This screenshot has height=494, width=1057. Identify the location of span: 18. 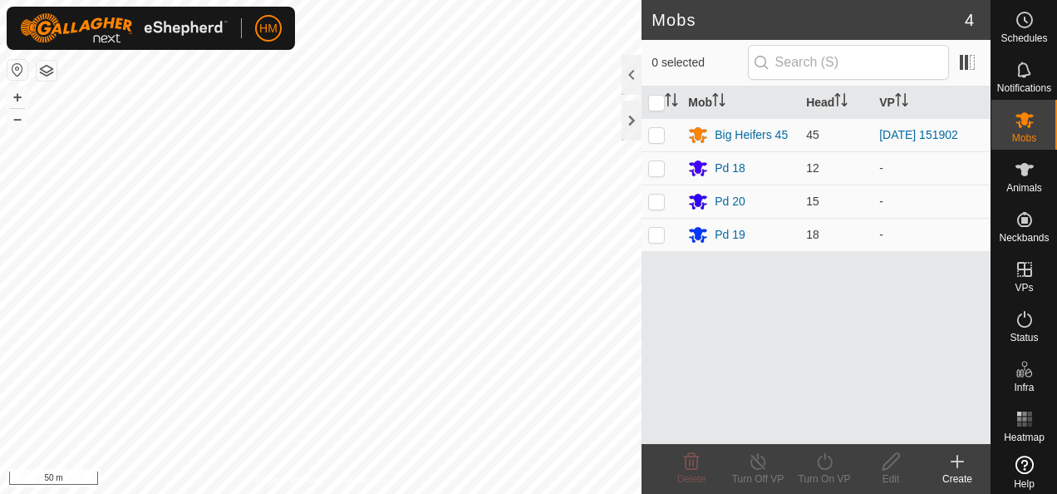
(813, 234).